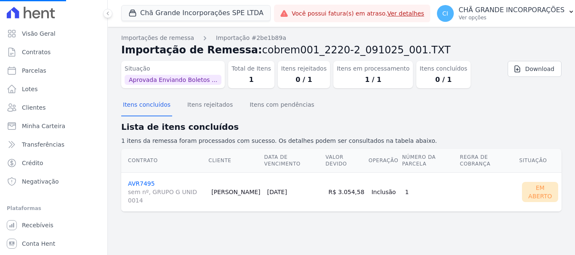  I want to click on a: Visão Geral, so click(53, 34).